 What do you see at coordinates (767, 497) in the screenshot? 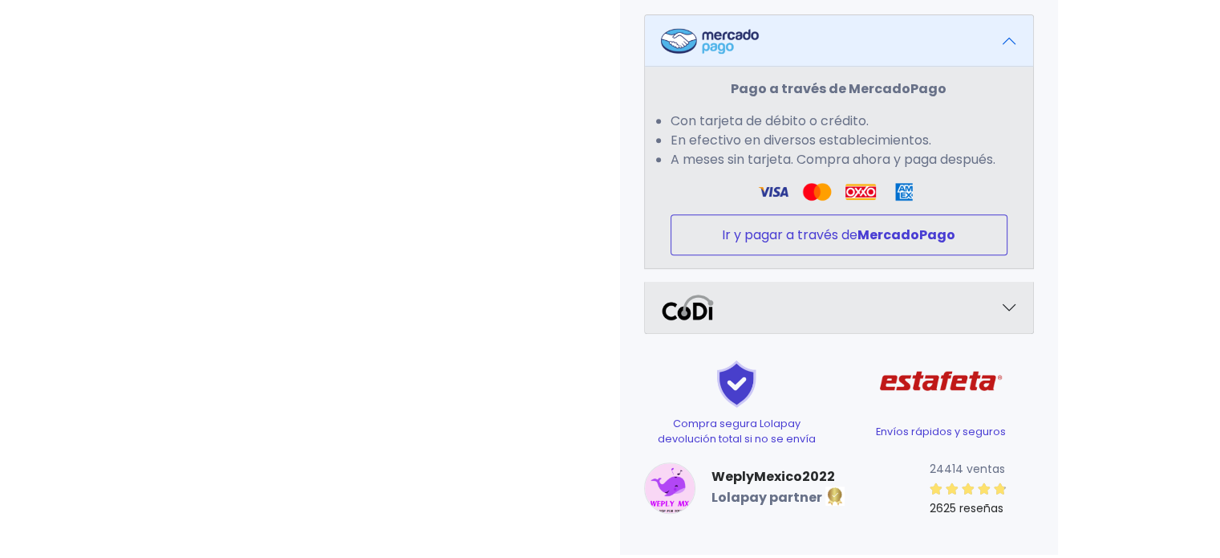
I see `b: Lolapay partner` at bounding box center [767, 497].